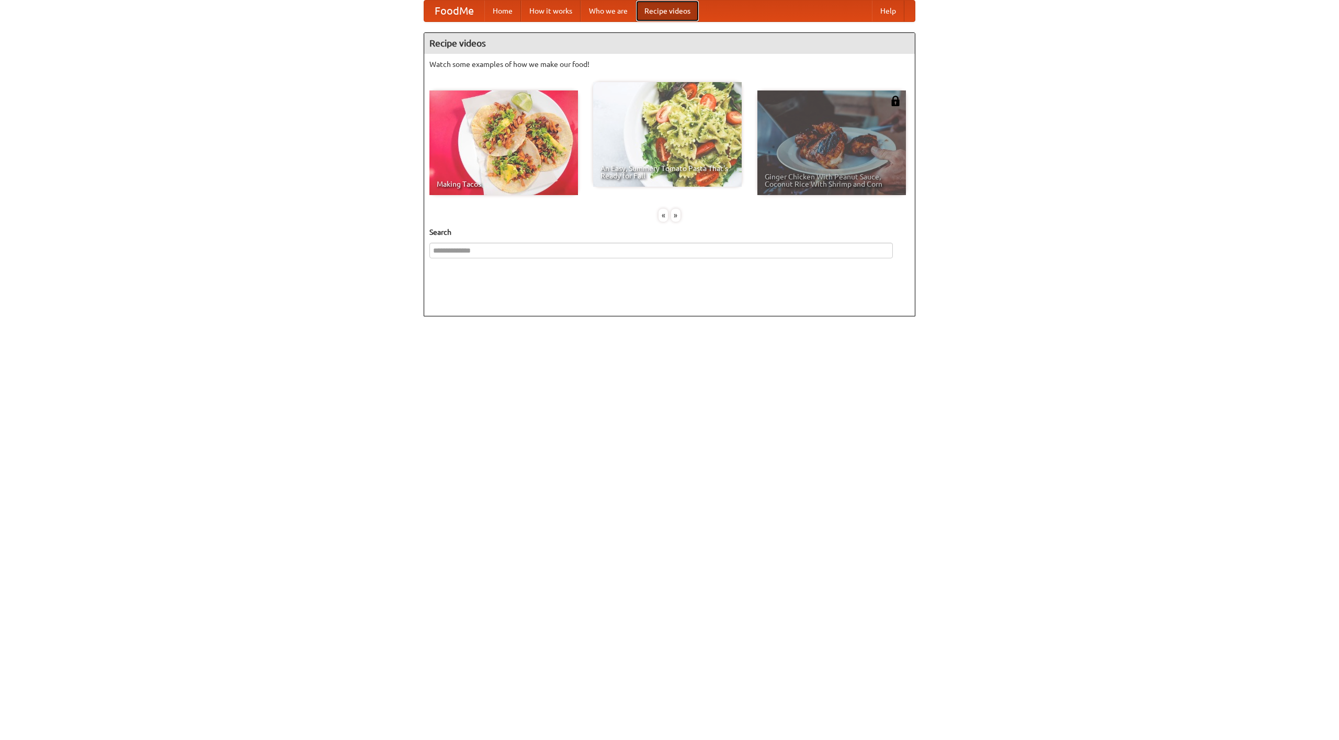 Image resolution: width=1339 pixels, height=740 pixels. Describe the element at coordinates (669, 232) in the screenshot. I see `h5: Search` at that location.